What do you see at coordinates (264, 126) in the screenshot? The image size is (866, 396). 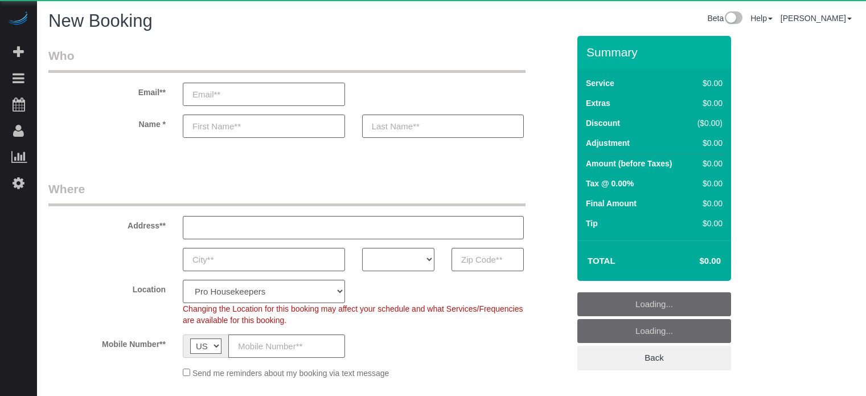 I see `input: First Name**` at bounding box center [264, 126].